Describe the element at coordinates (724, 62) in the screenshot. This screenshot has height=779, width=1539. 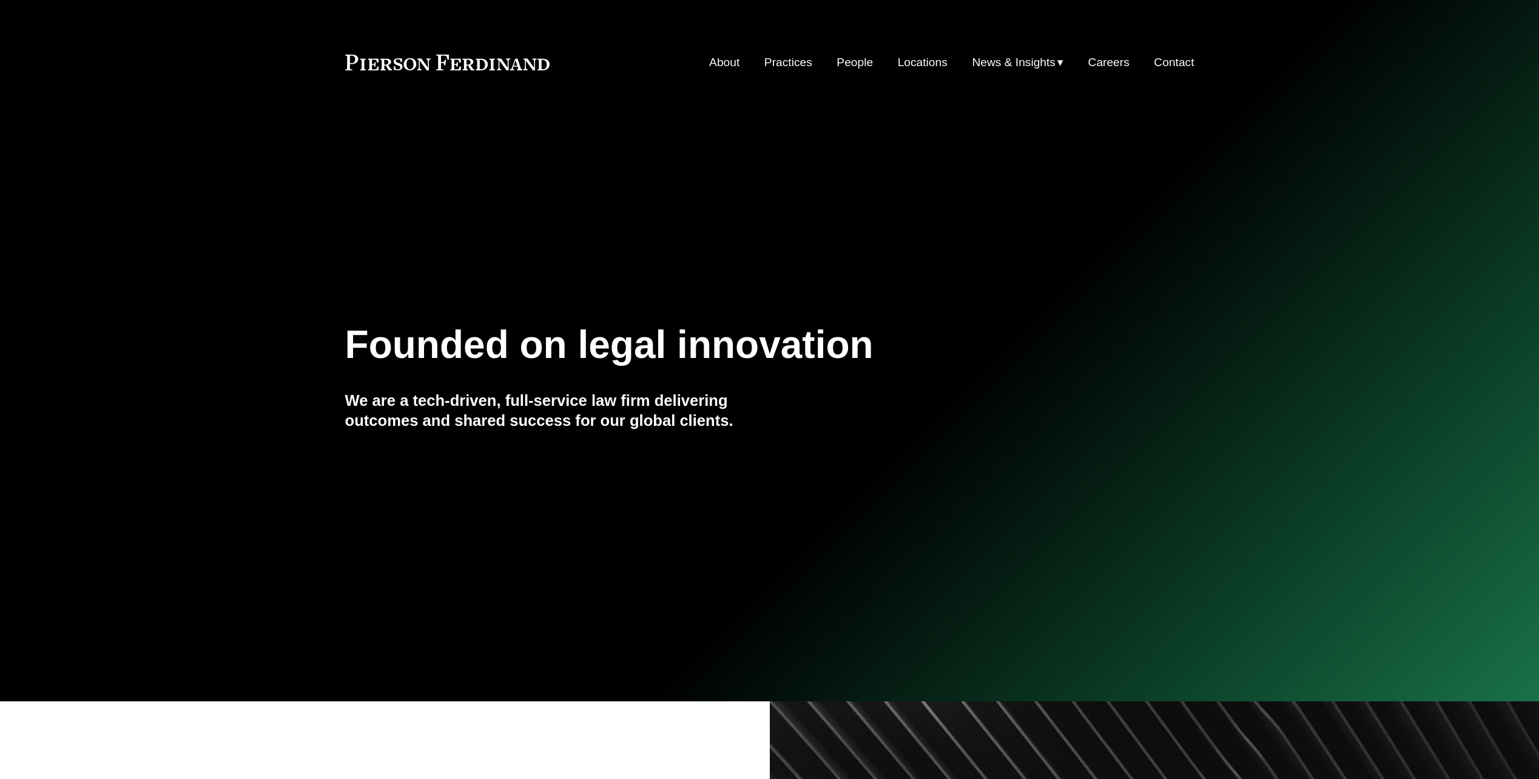
I see `a: About` at that location.